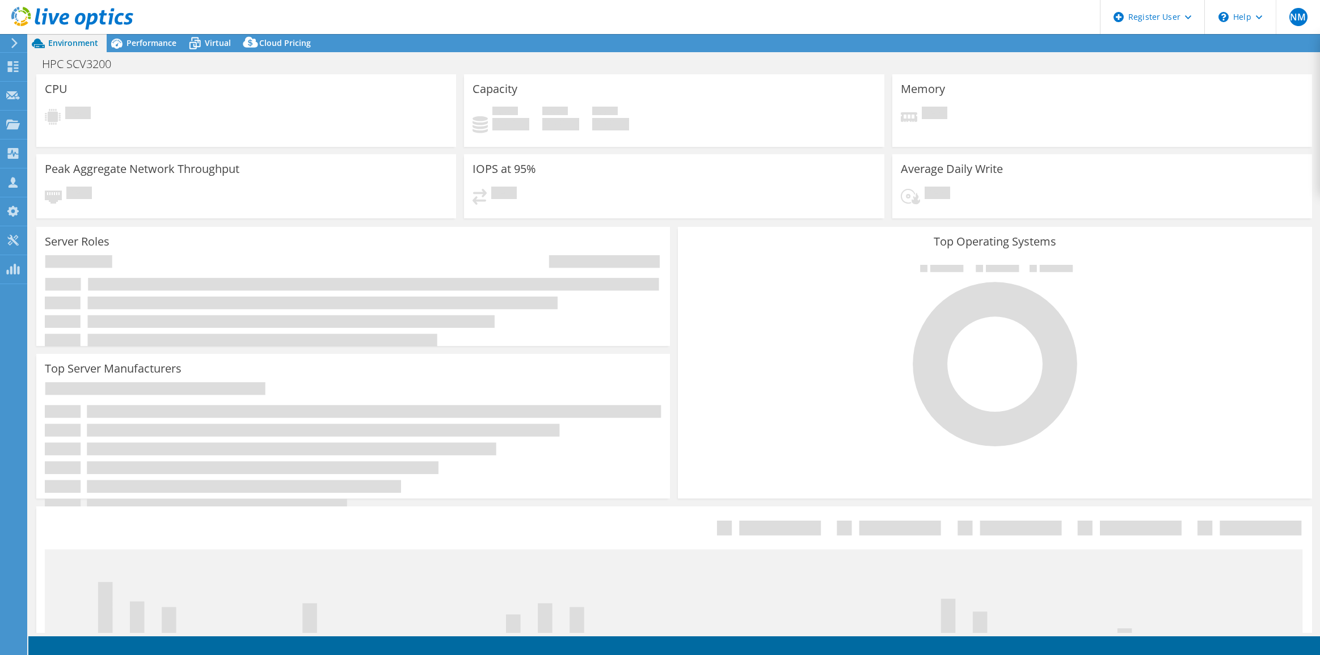 Image resolution: width=1320 pixels, height=655 pixels. I want to click on h3: IOPS at 95%, so click(504, 169).